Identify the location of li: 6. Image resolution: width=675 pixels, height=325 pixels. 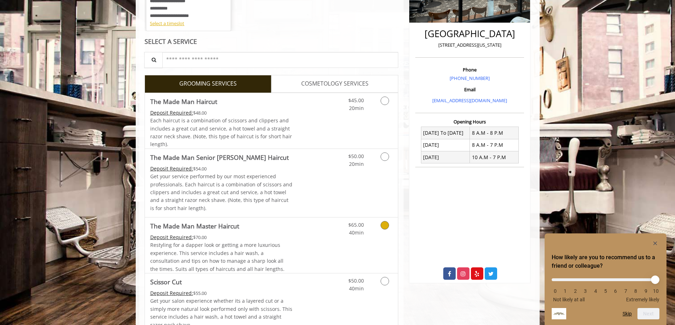
(615, 291).